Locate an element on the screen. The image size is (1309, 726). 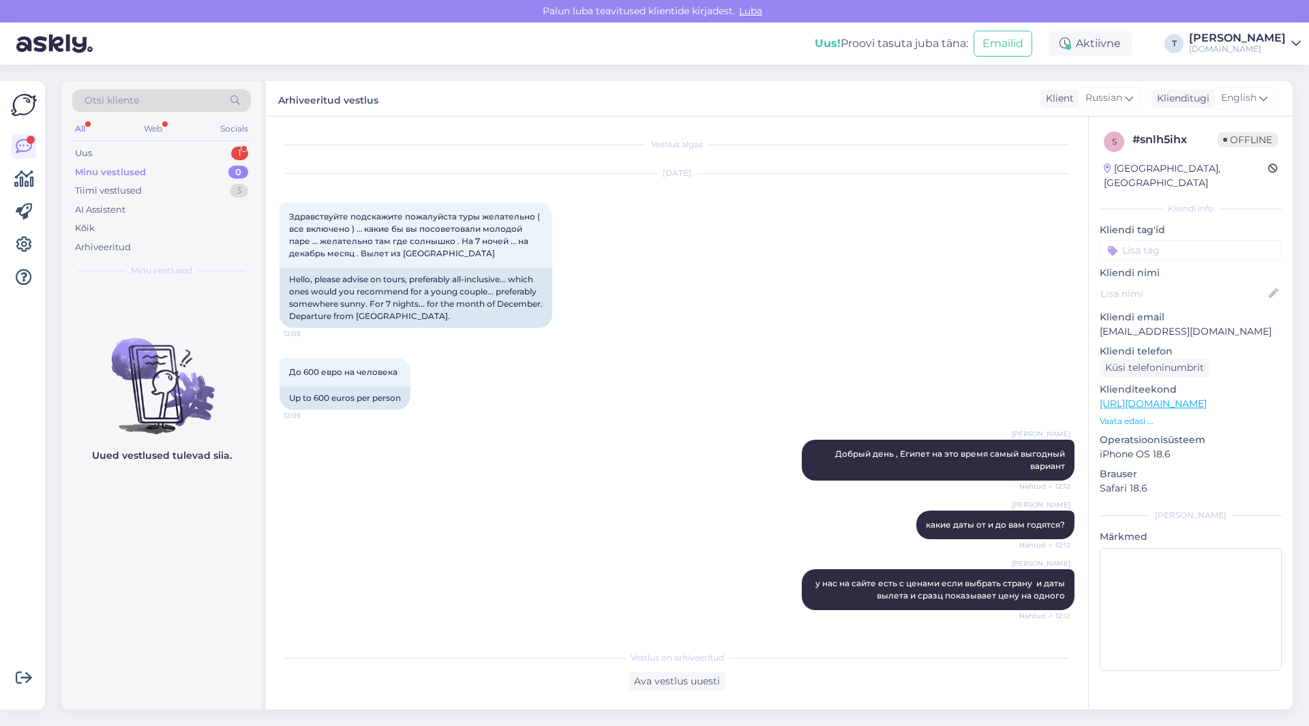
div: T is located at coordinates (1174, 44).